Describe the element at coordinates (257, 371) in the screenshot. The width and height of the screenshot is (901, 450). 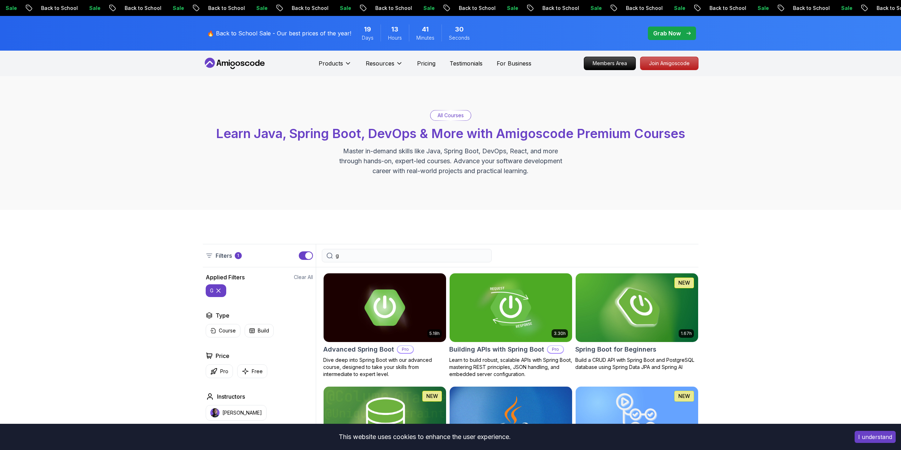
I see `p: Free` at that location.